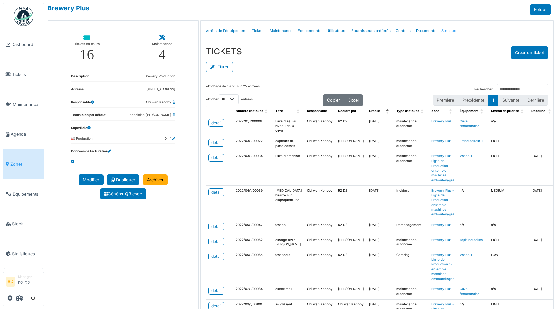 This screenshot has width=557, height=309. What do you see at coordinates (411, 267) in the screenshot?
I see `td: Catering` at bounding box center [411, 267].